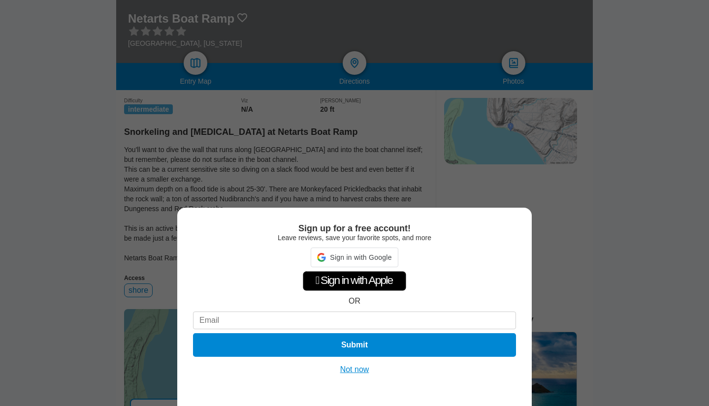  I want to click on div: Sign up for a free account!, so click(354, 228).